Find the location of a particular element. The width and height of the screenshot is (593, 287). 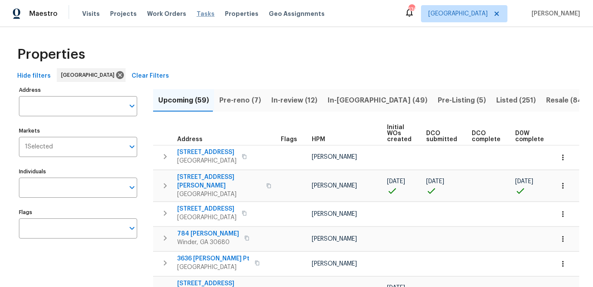

span: DCO submitted is located at coordinates (441, 137).